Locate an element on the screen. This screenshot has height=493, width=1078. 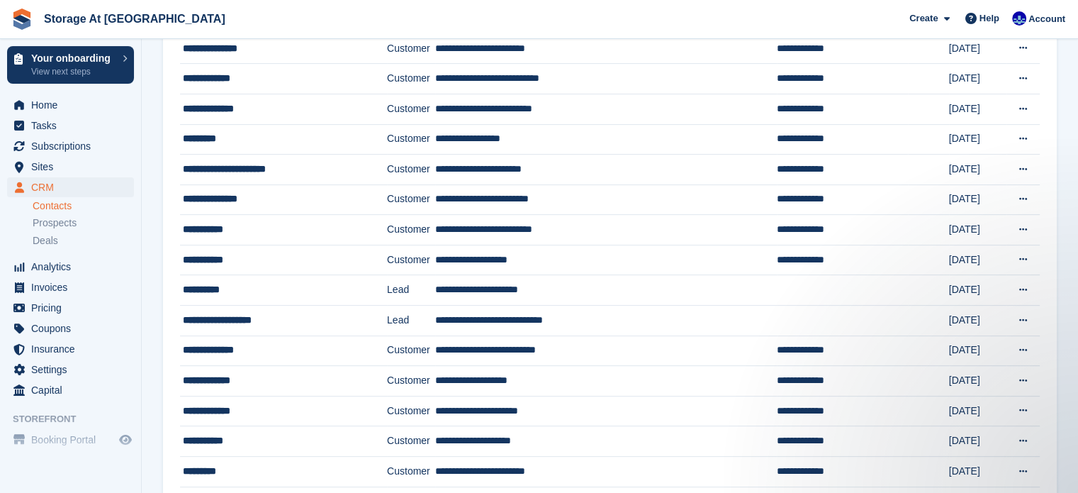
a: Prospects is located at coordinates (83, 223).